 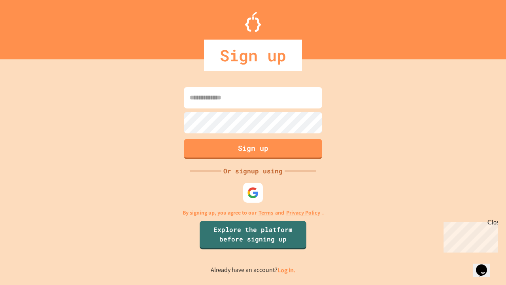 I want to click on div: Chat with us now!Close, so click(x=29, y=27).